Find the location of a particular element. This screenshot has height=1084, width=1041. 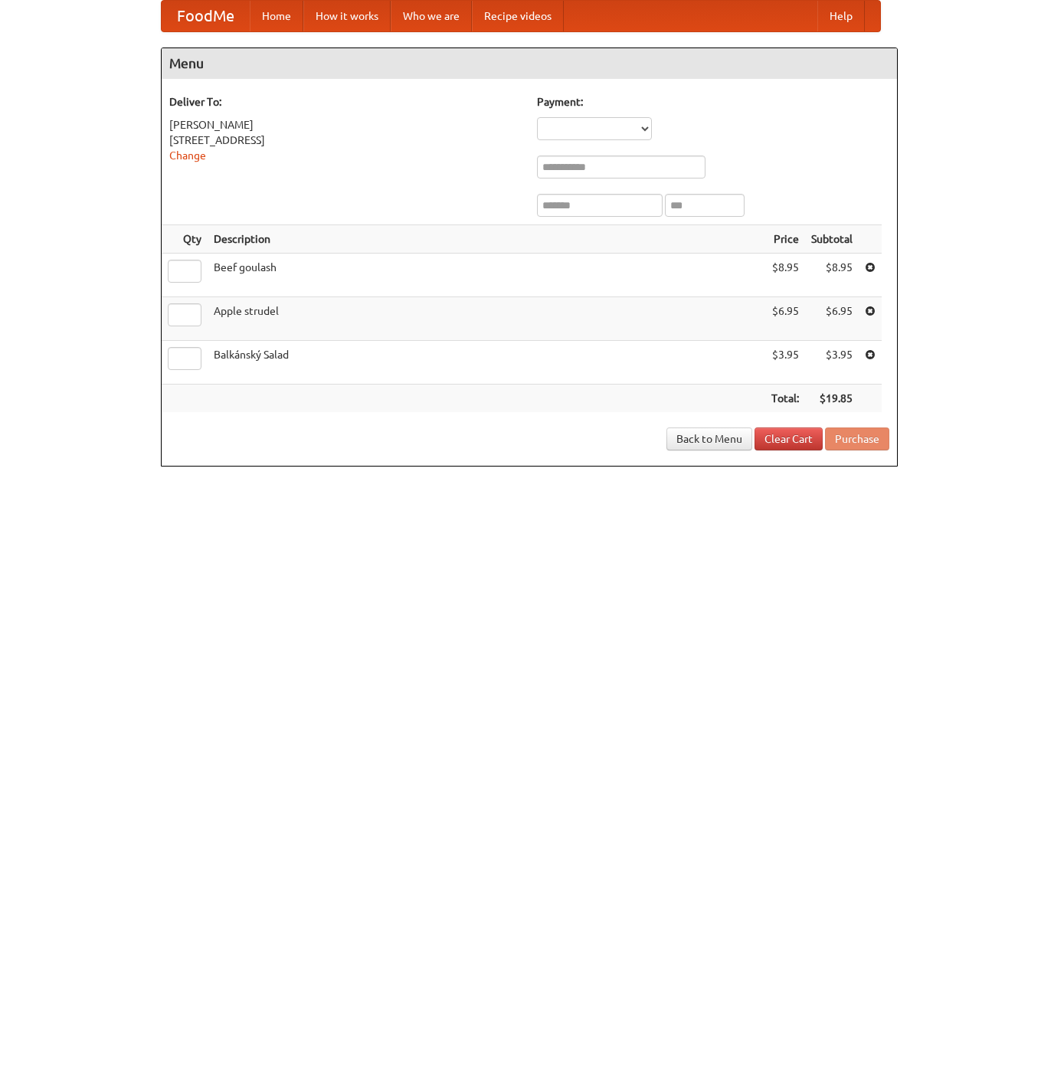

th: Price is located at coordinates (785, 239).